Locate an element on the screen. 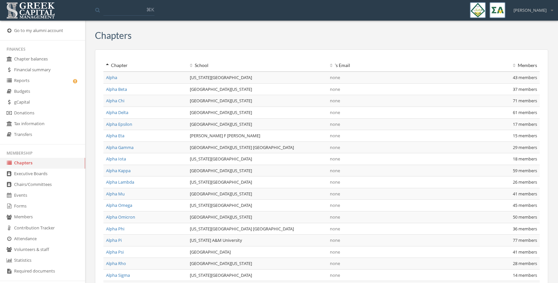 The width and height of the screenshot is (558, 283). span: 36 members is located at coordinates (525, 229).